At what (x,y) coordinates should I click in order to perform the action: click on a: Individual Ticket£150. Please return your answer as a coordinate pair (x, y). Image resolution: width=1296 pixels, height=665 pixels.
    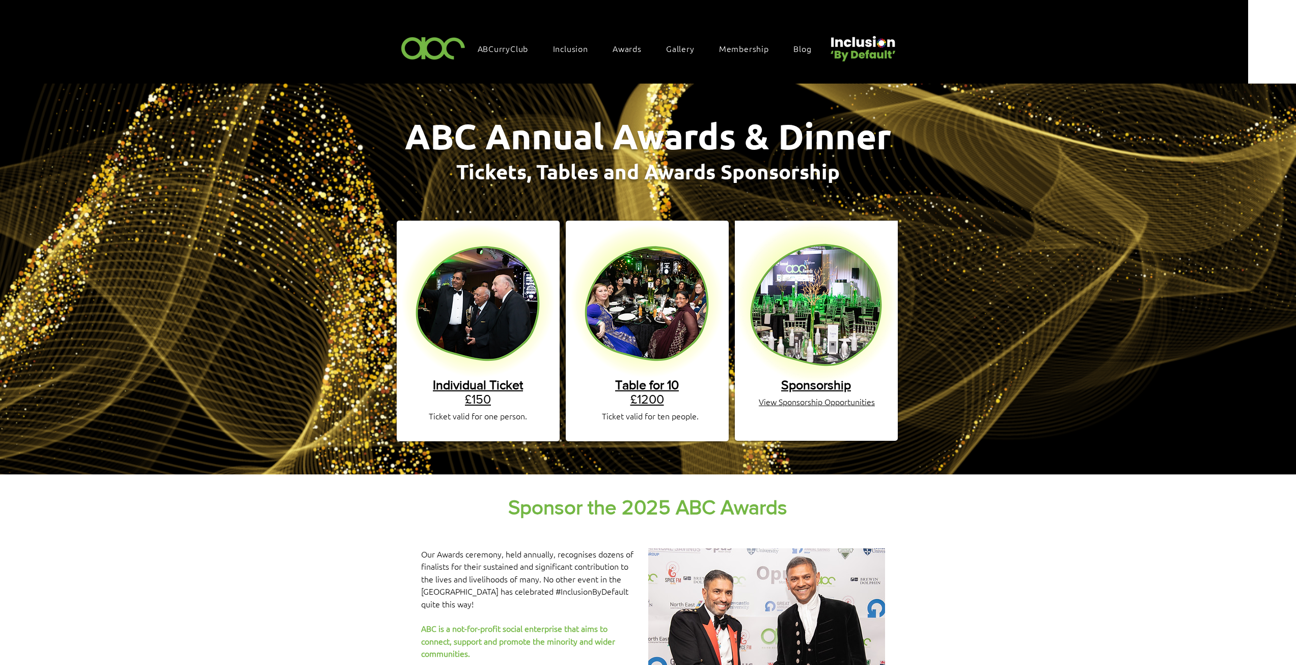
    Looking at the image, I should click on (478, 392).